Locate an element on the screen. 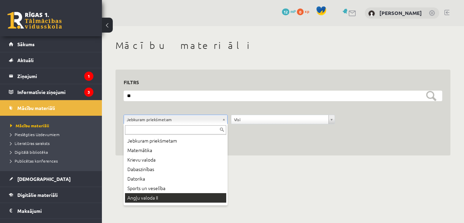 This screenshot has width=464, height=223. div: Sociālās zinātnes II is located at coordinates (175, 207).